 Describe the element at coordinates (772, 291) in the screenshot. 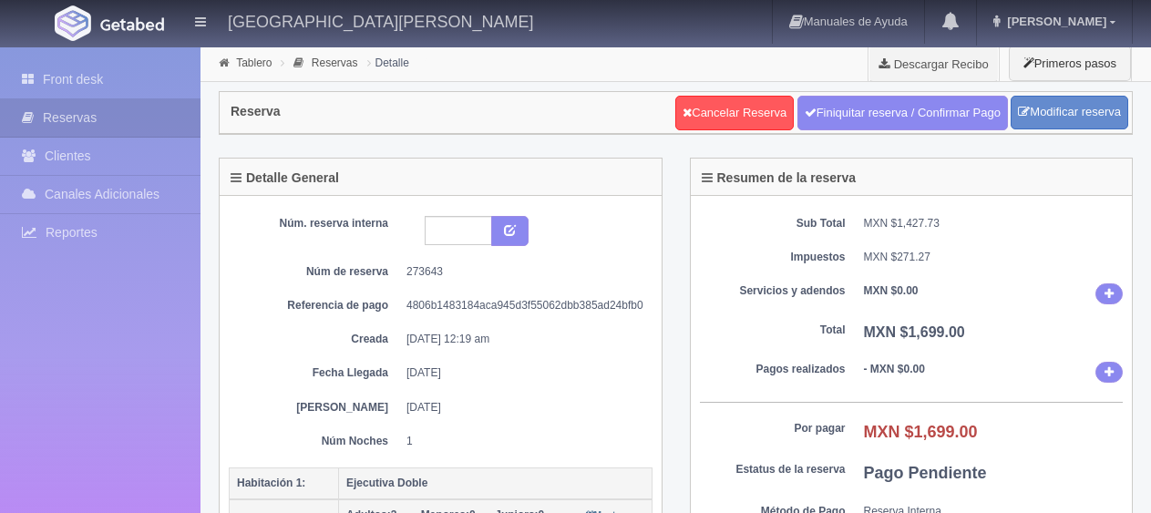

I see `dt: Servicios y adendos` at that location.